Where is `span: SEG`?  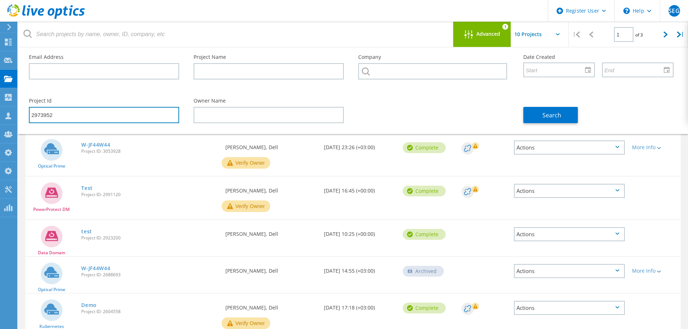
span: SEG is located at coordinates (674, 11).